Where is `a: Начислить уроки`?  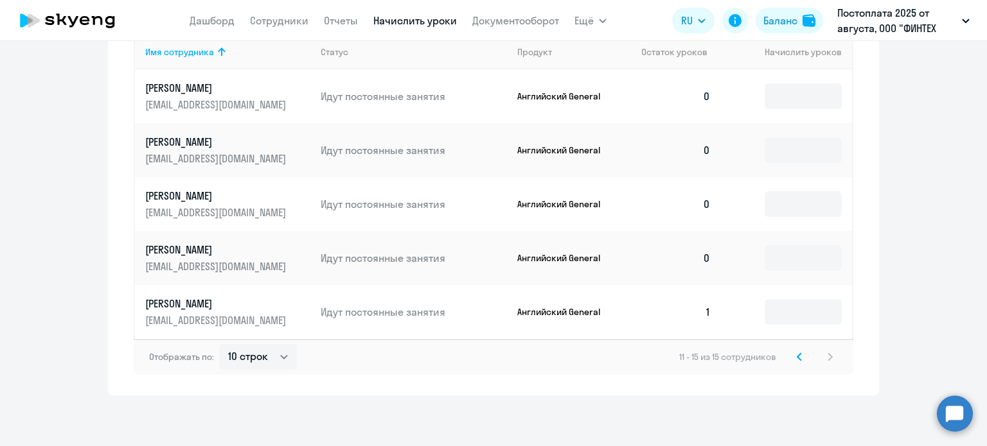 a: Начислить уроки is located at coordinates (415, 21).